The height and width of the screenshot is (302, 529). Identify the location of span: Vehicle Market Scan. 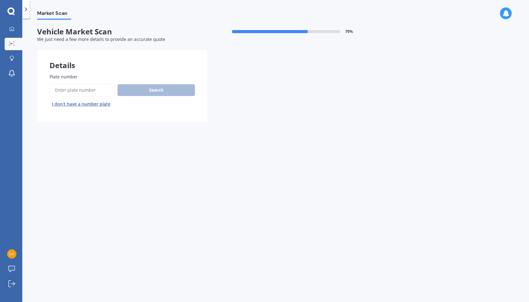
(122, 32).